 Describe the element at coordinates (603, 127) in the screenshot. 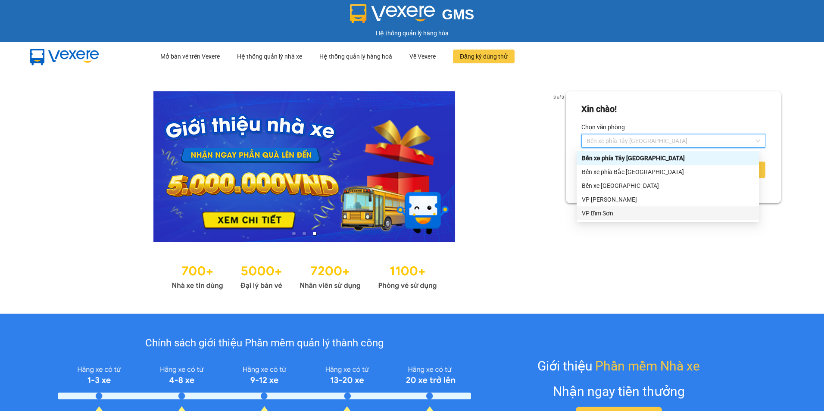

I see `label: Chọn văn phòng` at that location.